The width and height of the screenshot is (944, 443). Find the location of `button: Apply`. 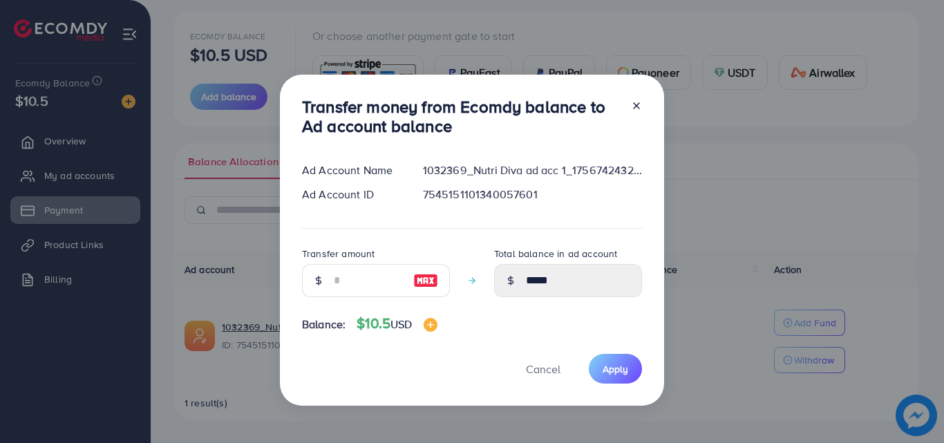

button: Apply is located at coordinates (615, 368).